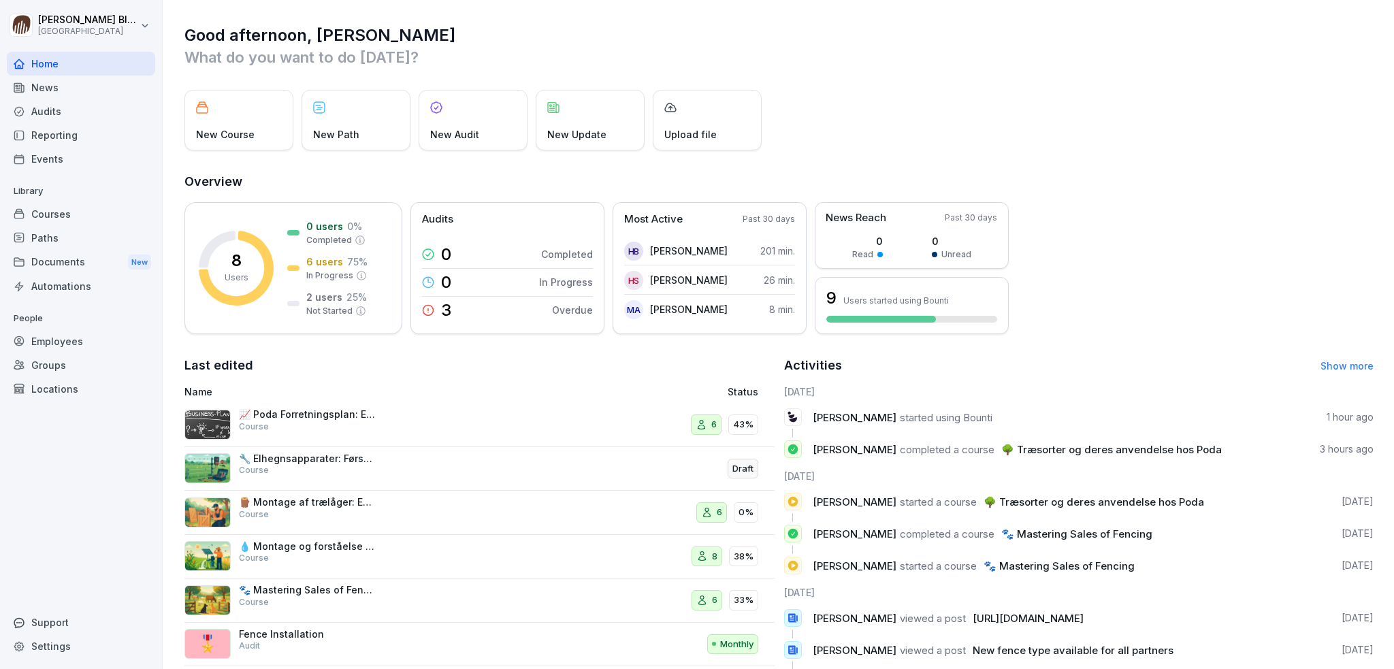 This screenshot has height=669, width=1394. Describe the element at coordinates (307, 590) in the screenshot. I see `p: 🐾 Mastering Sales of Fencing` at that location.